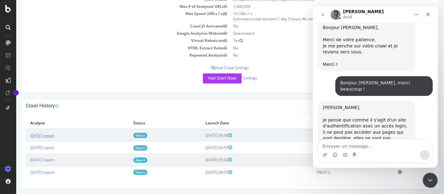  Describe the element at coordinates (336, 172) in the screenshot. I see `td: 798,613` at that location.